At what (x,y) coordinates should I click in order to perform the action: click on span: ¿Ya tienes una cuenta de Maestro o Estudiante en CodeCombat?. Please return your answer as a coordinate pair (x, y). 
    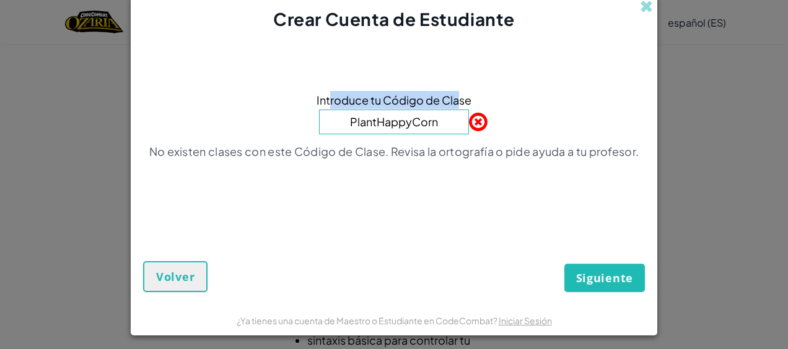
    Looking at the image, I should click on (367, 321).